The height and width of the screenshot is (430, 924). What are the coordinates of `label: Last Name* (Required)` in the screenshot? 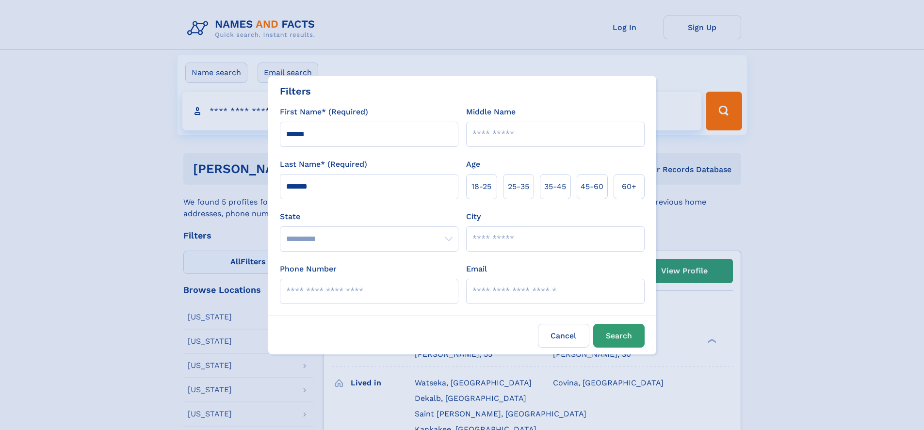 It's located at (324, 165).